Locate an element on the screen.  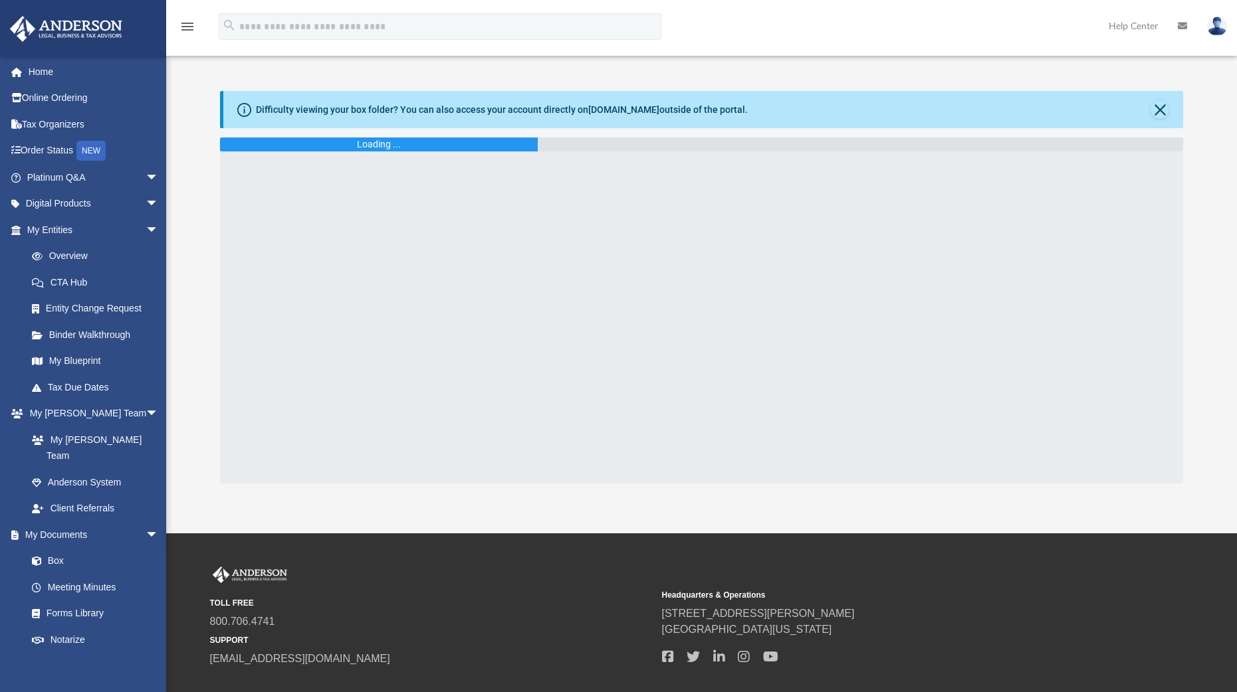
a: Anderson System is located at coordinates (95, 482).